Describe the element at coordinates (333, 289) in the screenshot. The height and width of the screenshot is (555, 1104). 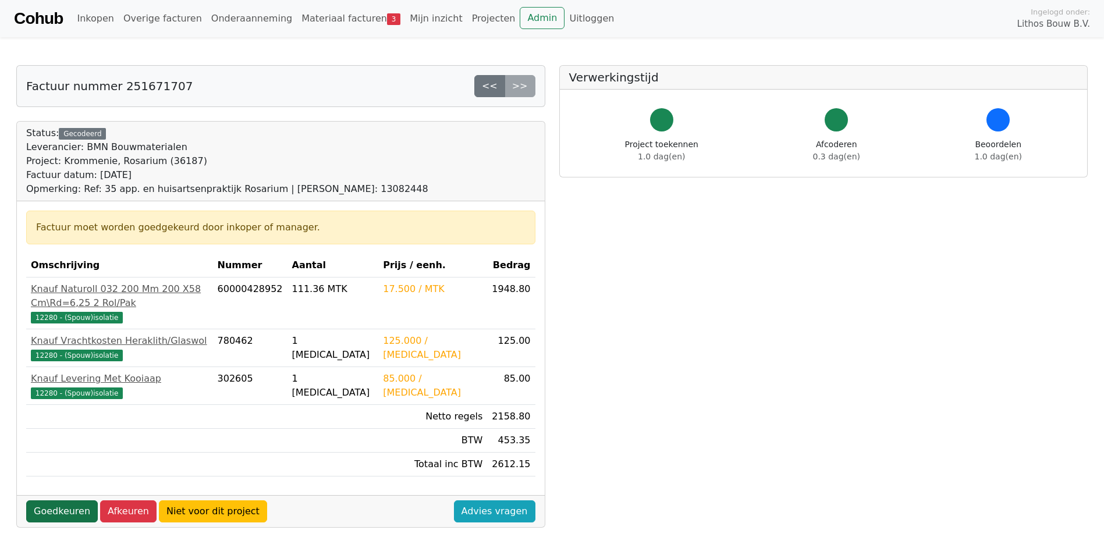
I see `div: 111.36 MTK` at that location.